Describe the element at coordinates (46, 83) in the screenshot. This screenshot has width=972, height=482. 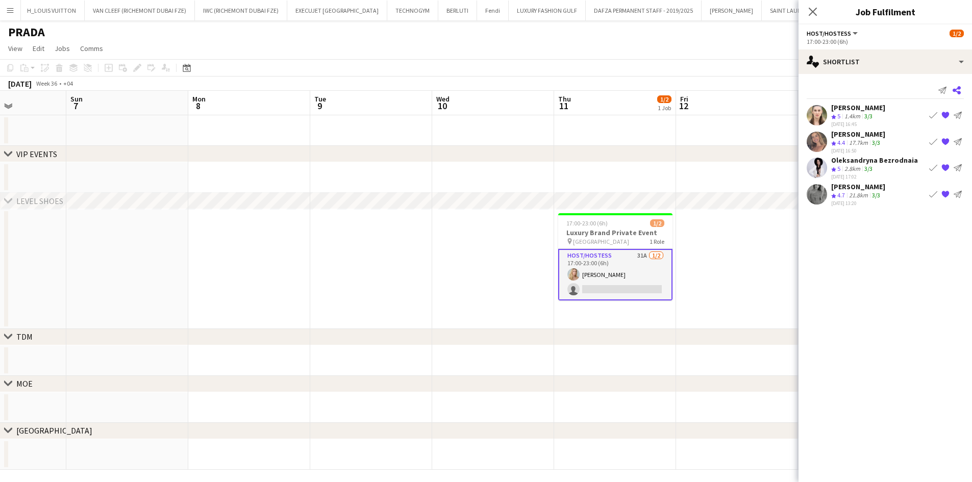
I see `span: Week 36` at that location.